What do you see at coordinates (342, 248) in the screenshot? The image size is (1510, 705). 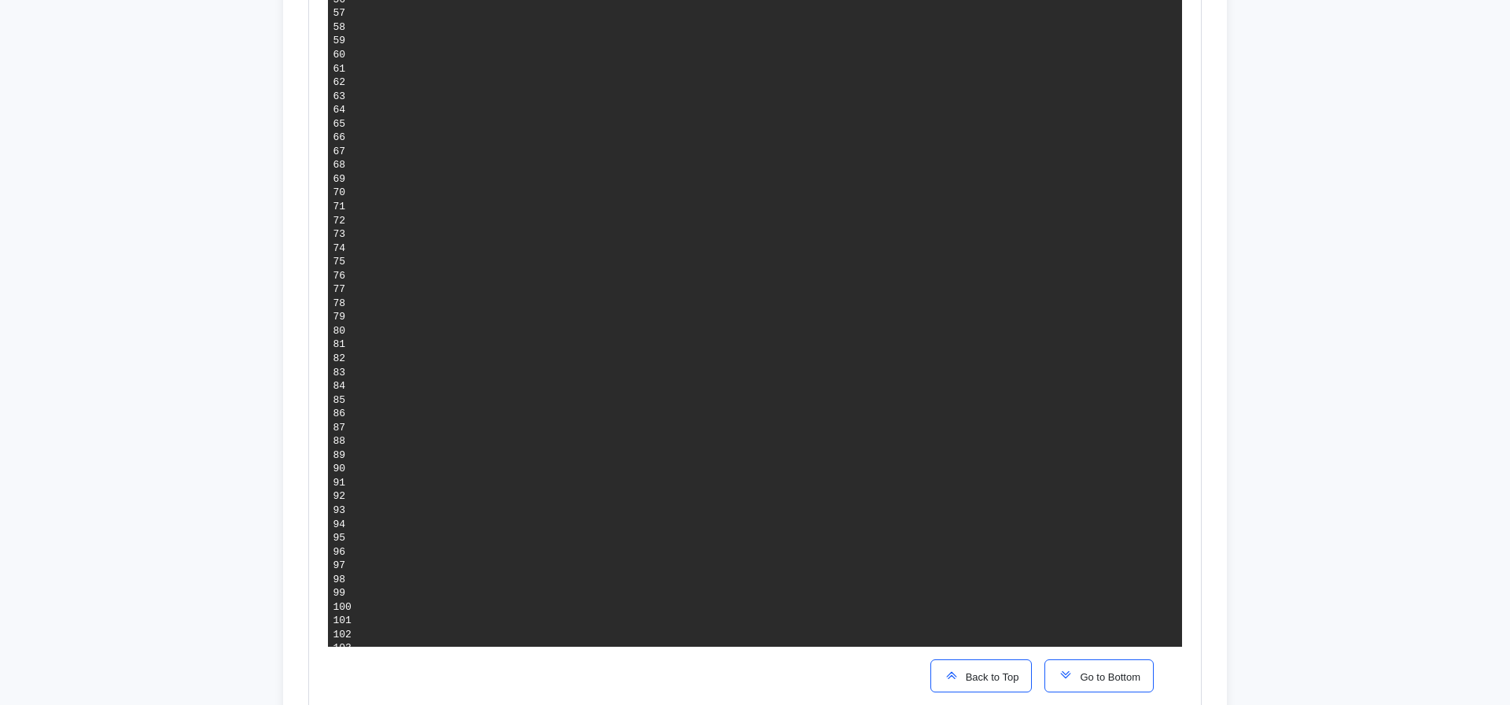 I see `div: 74` at bounding box center [342, 248].